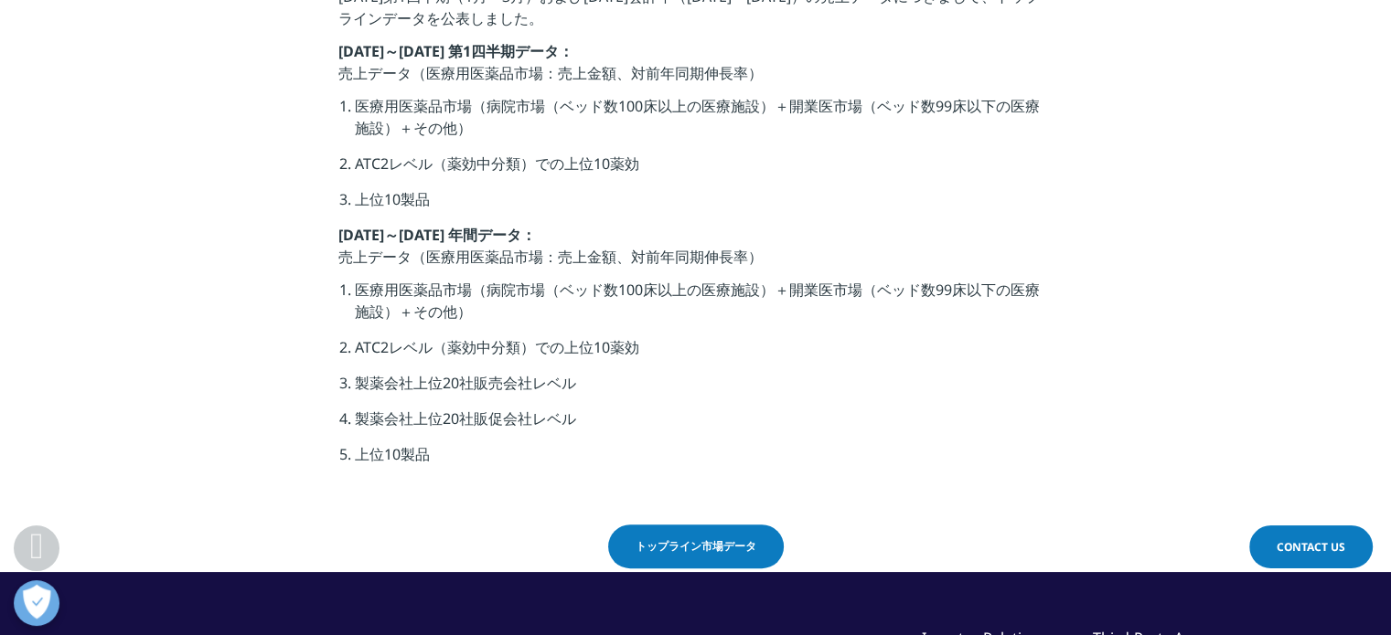  I want to click on span: Contact Us, so click(1310, 547).